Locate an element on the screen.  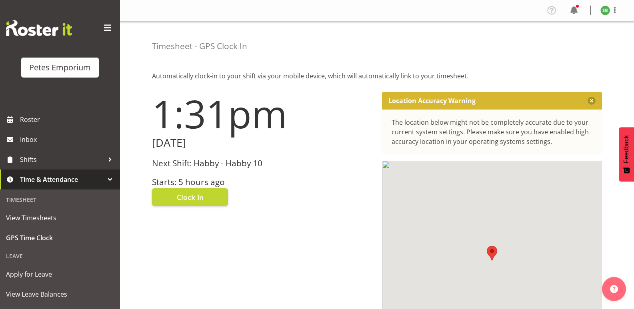
span: Apply for Leave is located at coordinates (60, 274).